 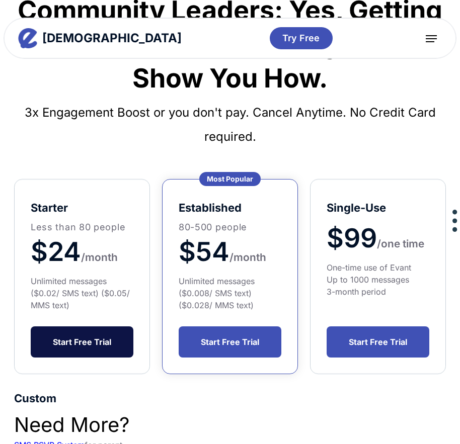 I want to click on h4: 3x Engagement Boost or you don't pay. Cancel Anytime. No Credit Card required., so click(x=230, y=125).